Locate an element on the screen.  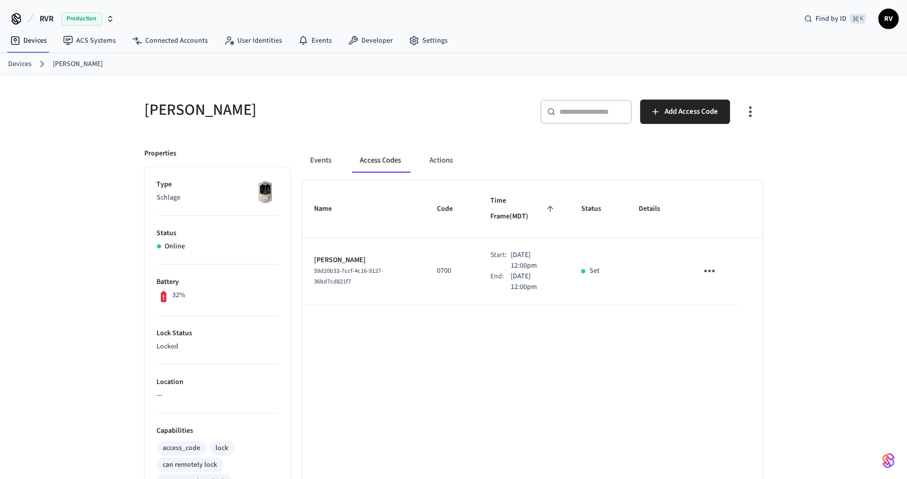
p: Battery is located at coordinates (217, 282).